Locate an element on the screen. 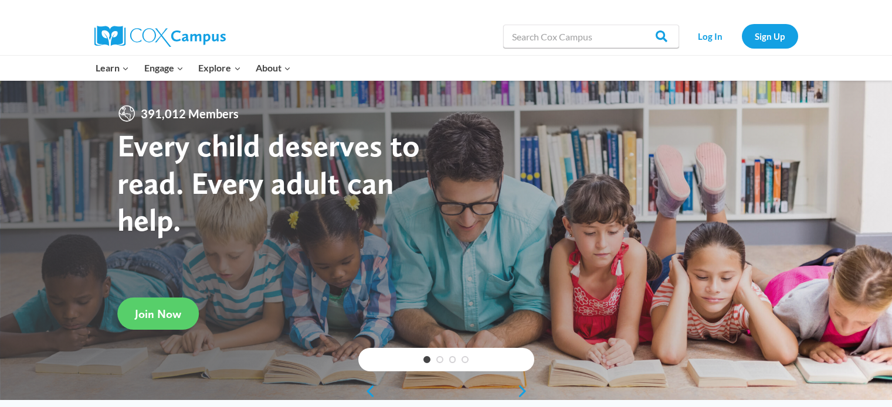 The image size is (892, 407). a: previous is located at coordinates (367, 392).